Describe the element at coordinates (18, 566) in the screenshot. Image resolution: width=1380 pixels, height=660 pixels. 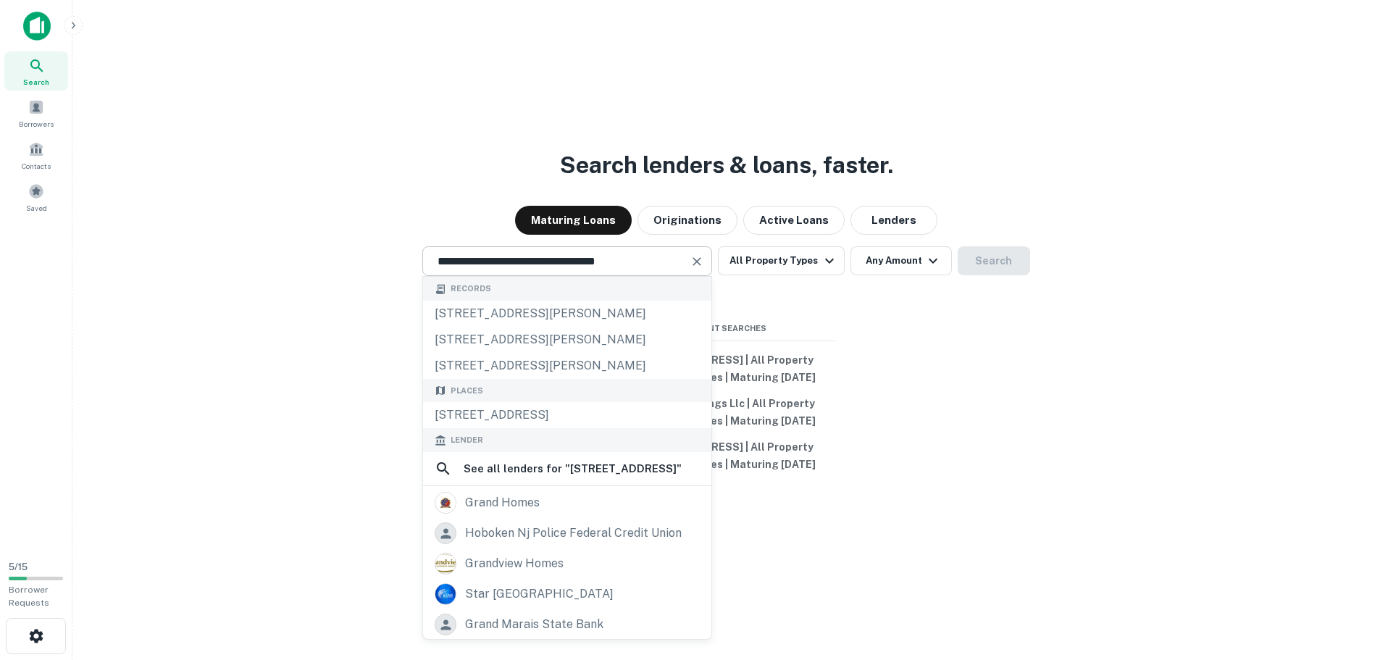
I see `span: 5 / 15` at that location.